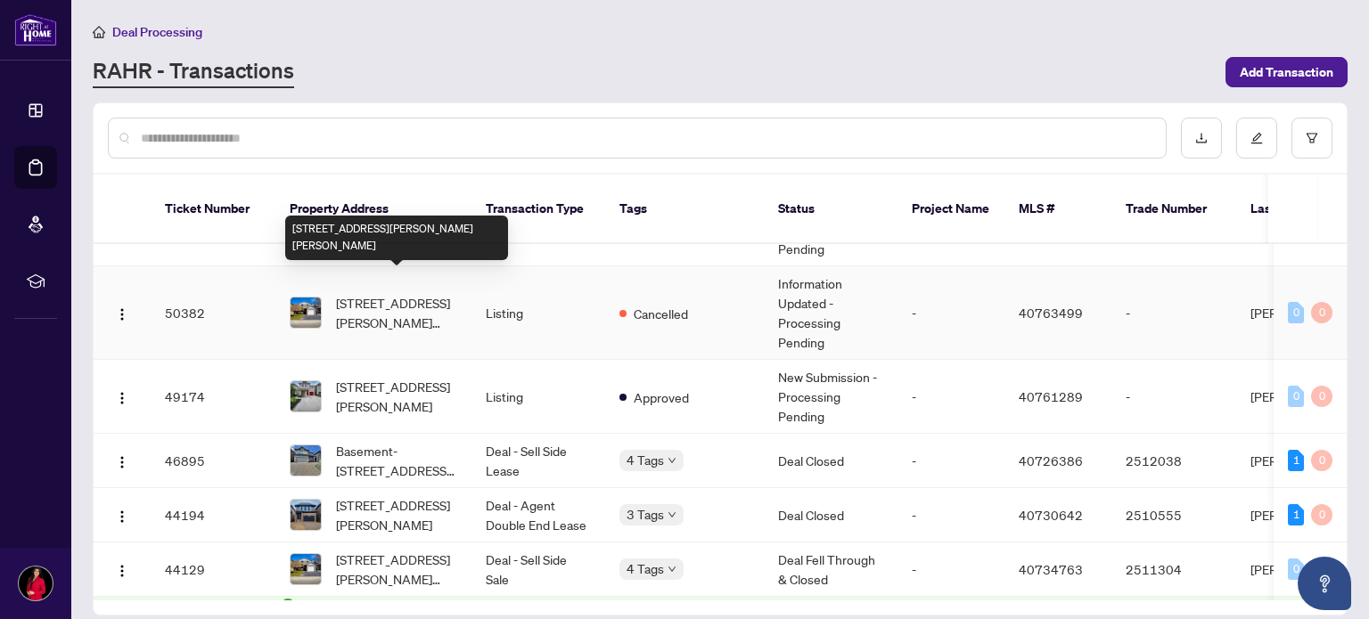 This screenshot has height=619, width=1369. I want to click on td: 50382, so click(213, 313).